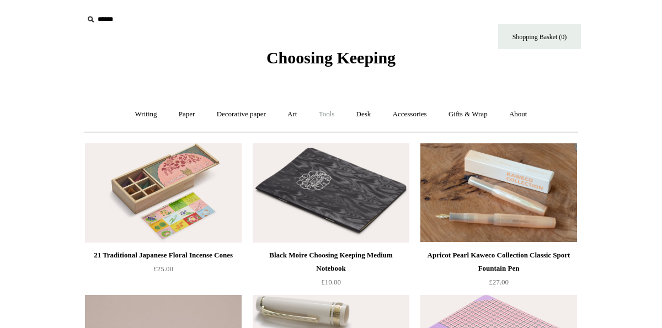  I want to click on a: About, so click(518, 114).